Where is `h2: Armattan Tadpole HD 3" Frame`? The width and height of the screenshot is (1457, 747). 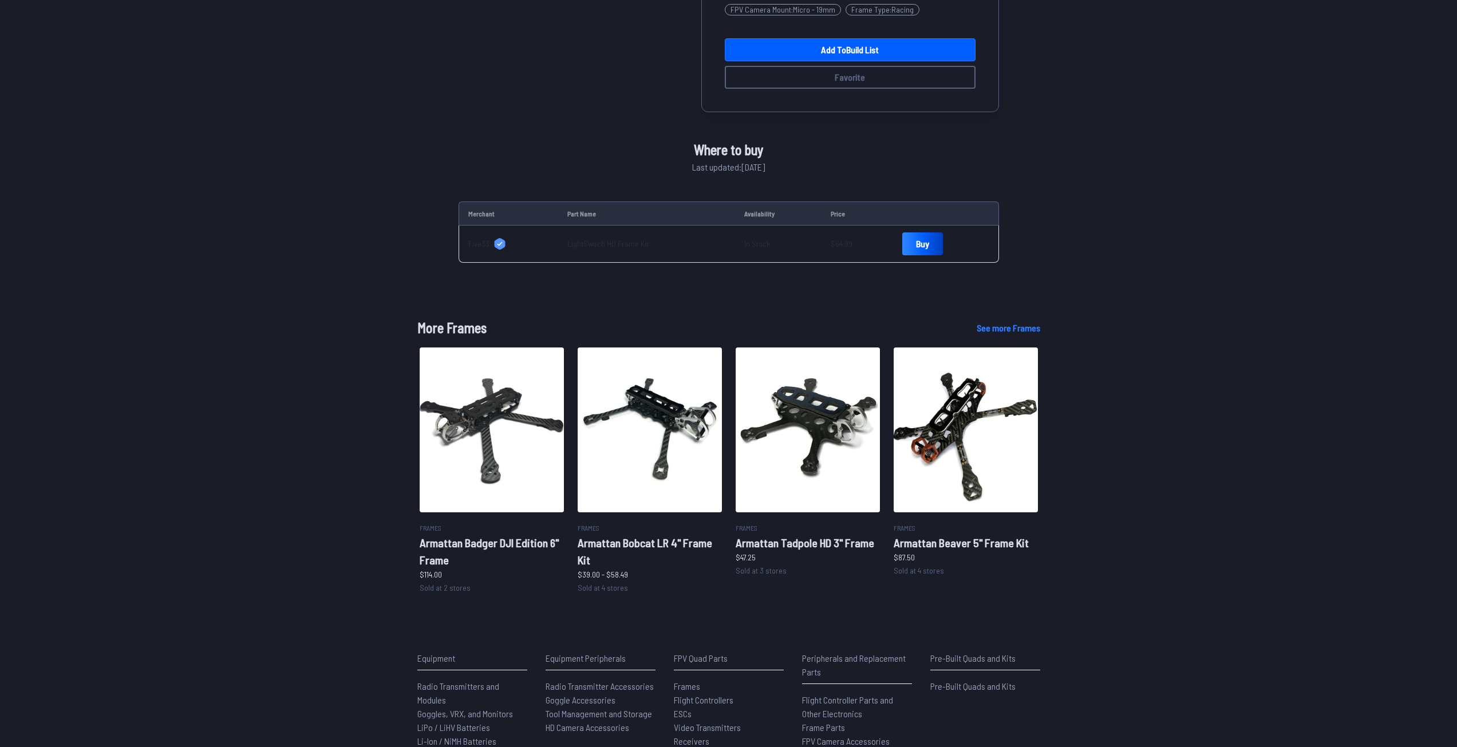
h2: Armattan Tadpole HD 3" Frame is located at coordinates (808, 543).